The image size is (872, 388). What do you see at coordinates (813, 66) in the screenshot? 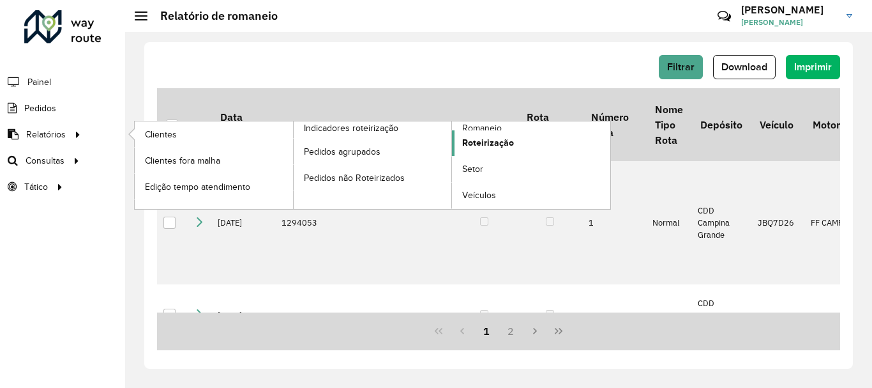
I see `span: Imprimir` at bounding box center [813, 66].